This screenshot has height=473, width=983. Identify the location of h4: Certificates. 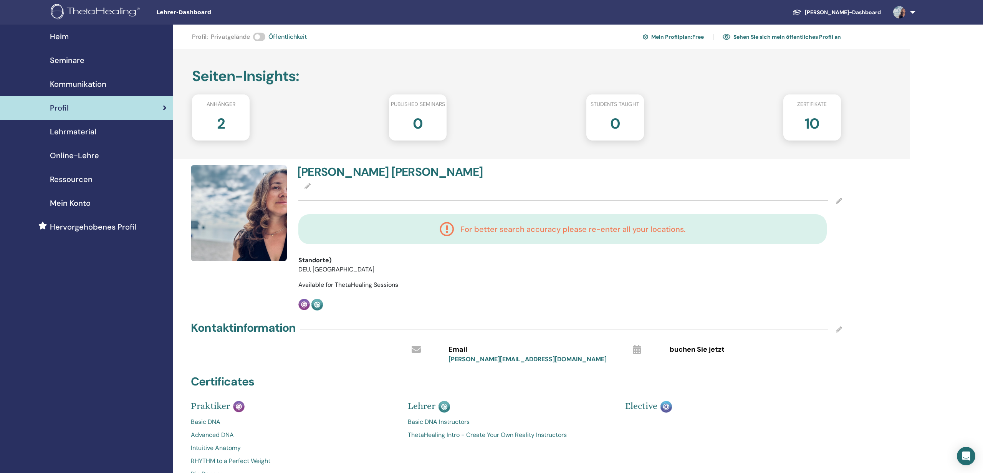
(222, 382).